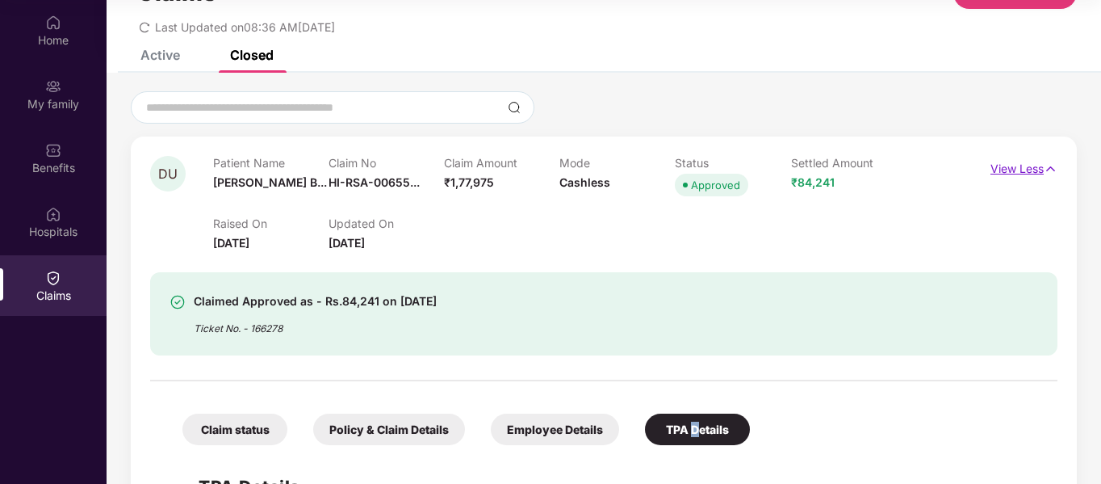 The height and width of the screenshot is (484, 1101). Describe the element at coordinates (178, 302) in the screenshot. I see `img: svg+xml;base64,PHN2ZyBpZD0iU3VjY2Vzcy0zMngzMiIgeG1sbnM9Imh0dHA6Ly93d3cudzMub3JnLzIwMDAvc3ZnIiB3aW...` at that location.